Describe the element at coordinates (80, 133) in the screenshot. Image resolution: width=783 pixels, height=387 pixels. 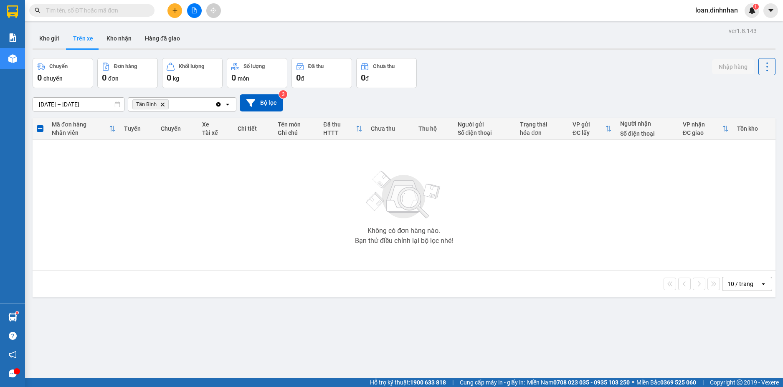
I see `div: Nhân viên` at that location.